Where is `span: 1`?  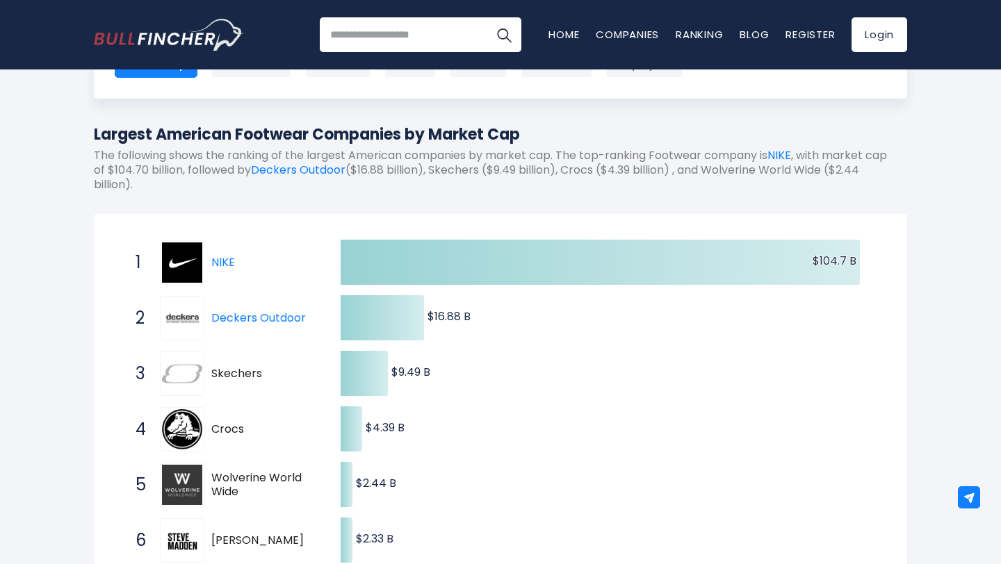 span: 1 is located at coordinates (136, 263).